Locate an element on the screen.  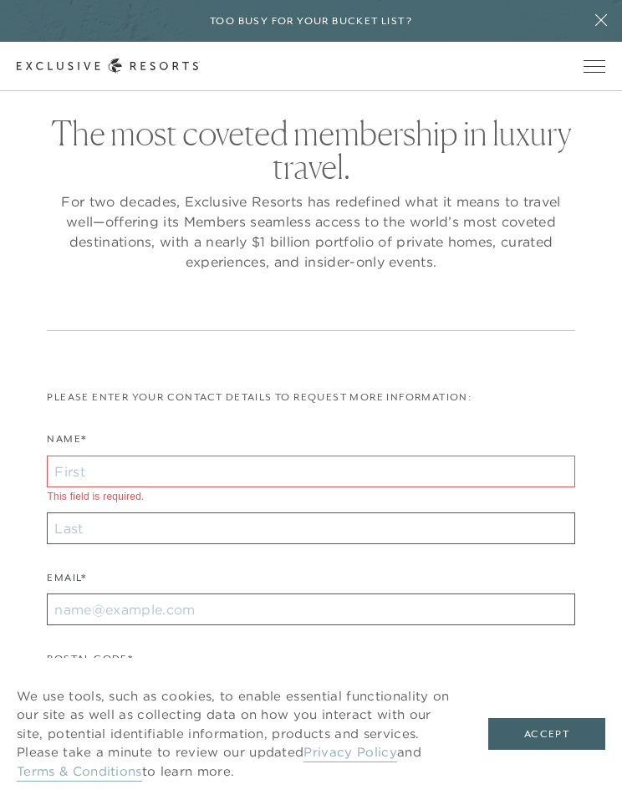
li: This field is required. is located at coordinates (95, 497).